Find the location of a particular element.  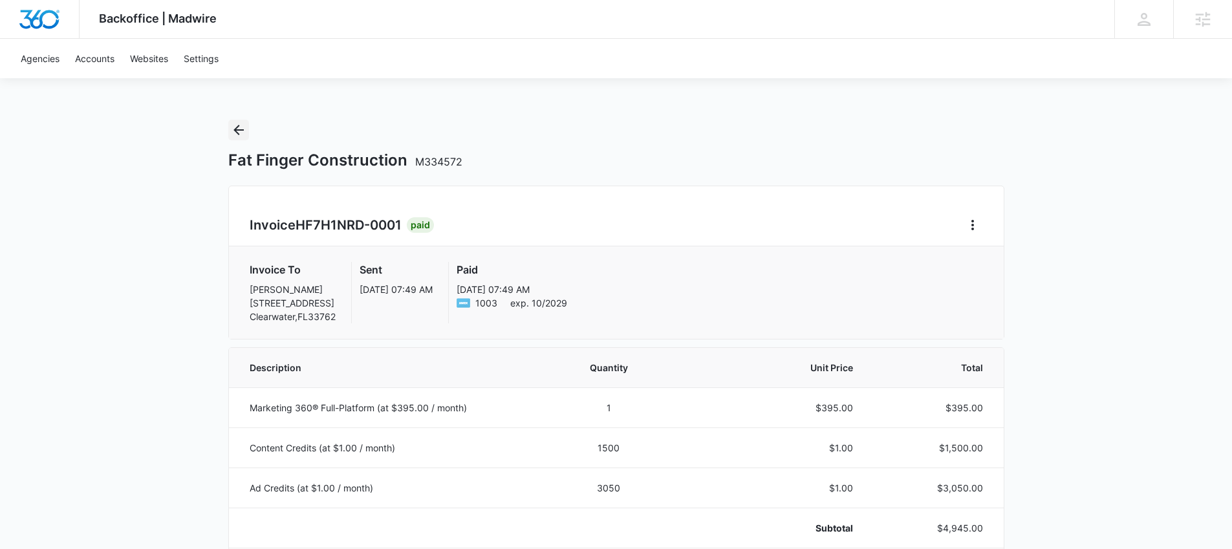

a: Settings is located at coordinates (201, 58).